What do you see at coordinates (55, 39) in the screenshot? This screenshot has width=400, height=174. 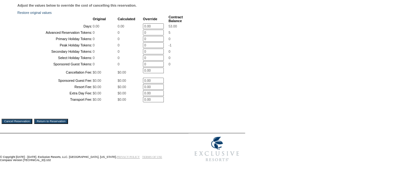 I see `td: Primary Holiday Tokens:` at bounding box center [55, 39].